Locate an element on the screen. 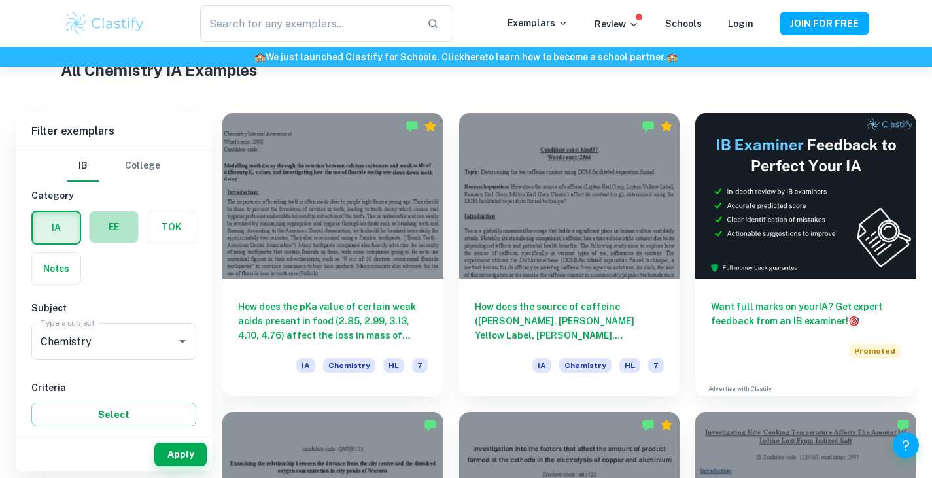 This screenshot has width=932, height=478. div: Filter type choice is located at coordinates (114, 166).